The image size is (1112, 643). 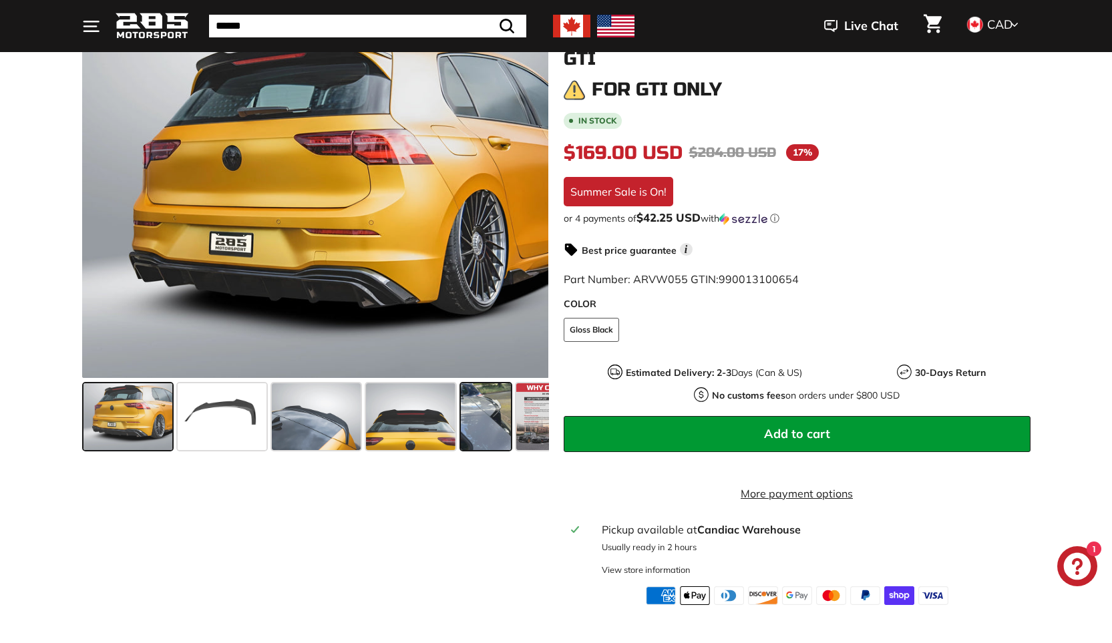 I want to click on strong: No customs fees, so click(x=749, y=395).